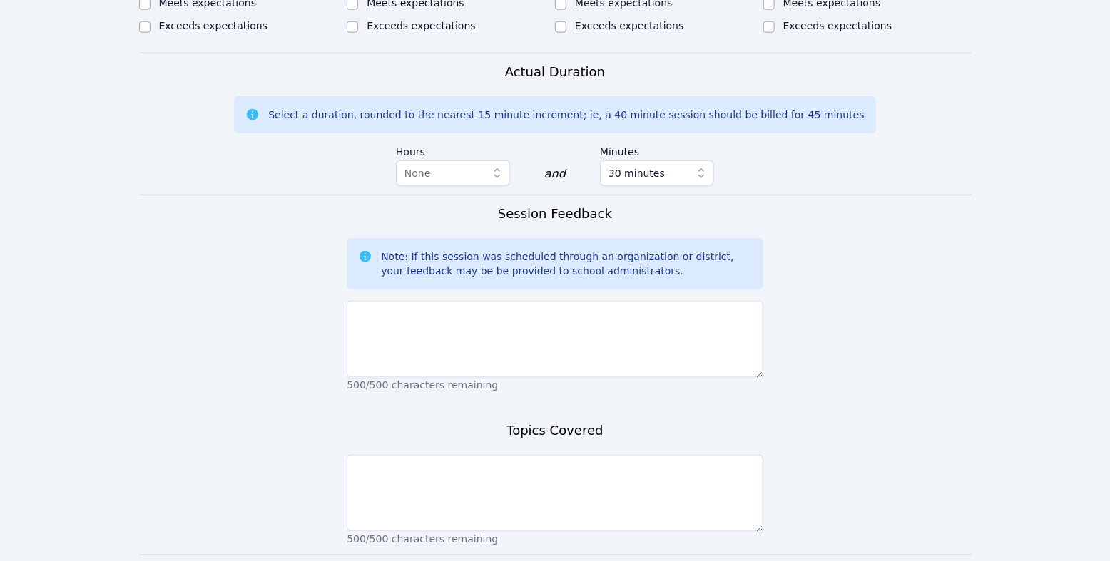 This screenshot has height=561, width=1110. Describe the element at coordinates (555, 174) in the screenshot. I see `div: and` at that location.